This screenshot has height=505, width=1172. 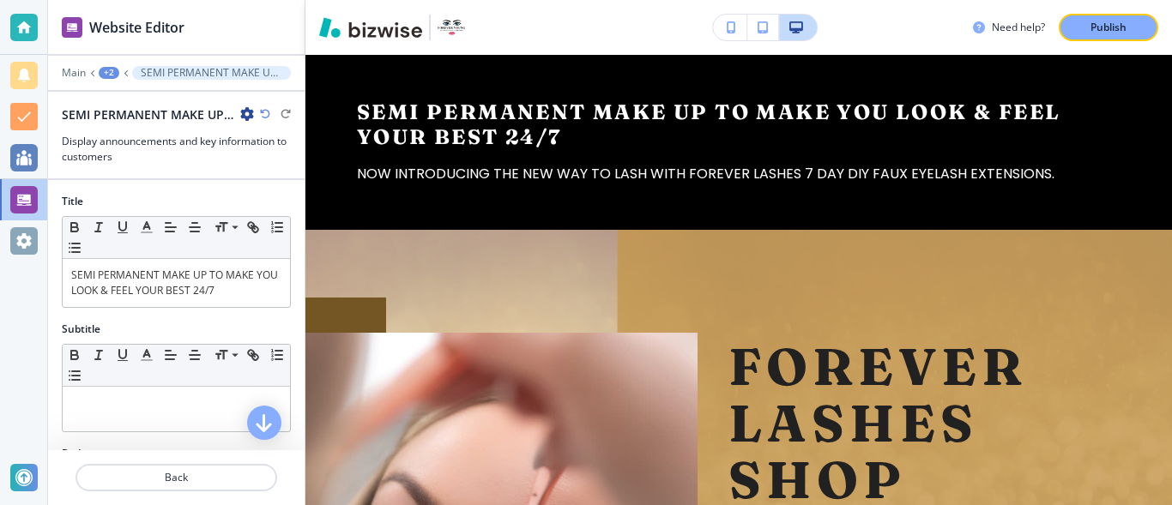 I want to click on h3: Display announcements and key information to customers, so click(x=176, y=149).